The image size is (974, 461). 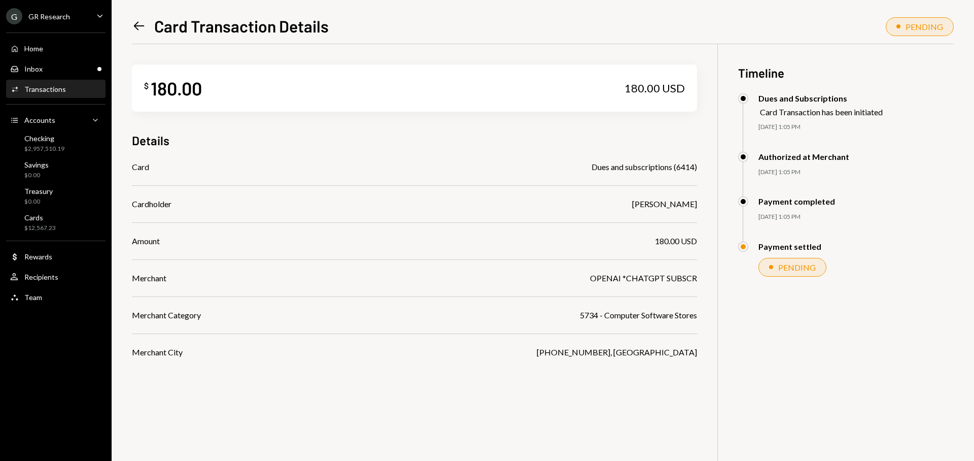 What do you see at coordinates (44, 138) in the screenshot?
I see `div: Checking` at bounding box center [44, 138].